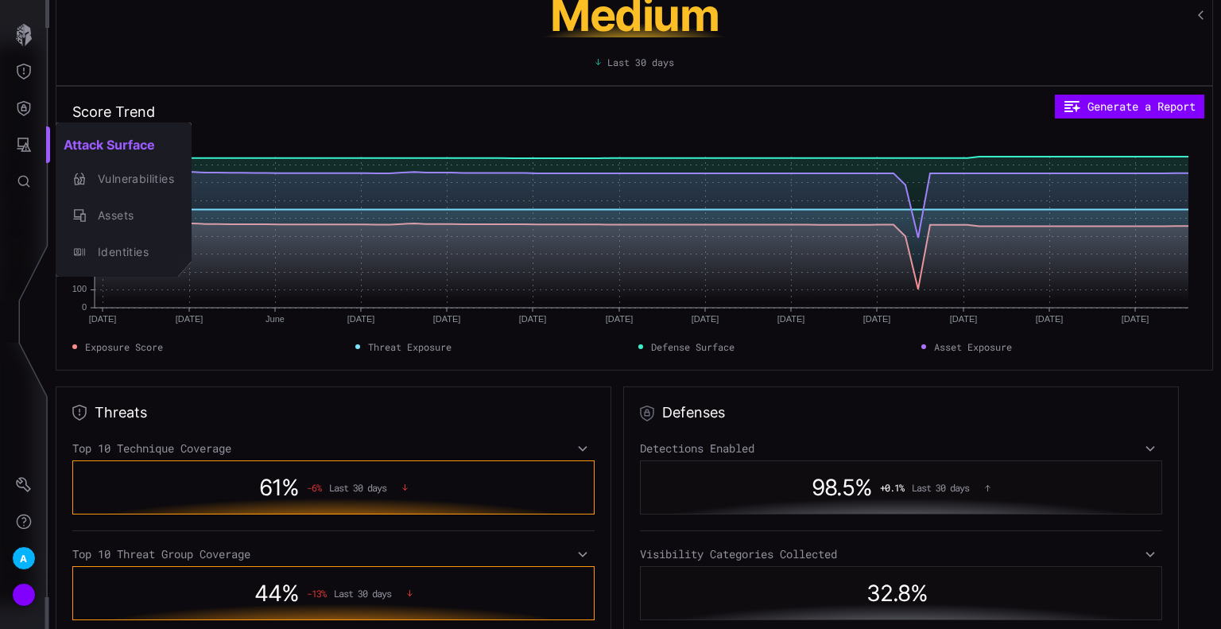 This screenshot has height=629, width=1221. Describe the element at coordinates (132, 215) in the screenshot. I see `div: Assets` at that location.